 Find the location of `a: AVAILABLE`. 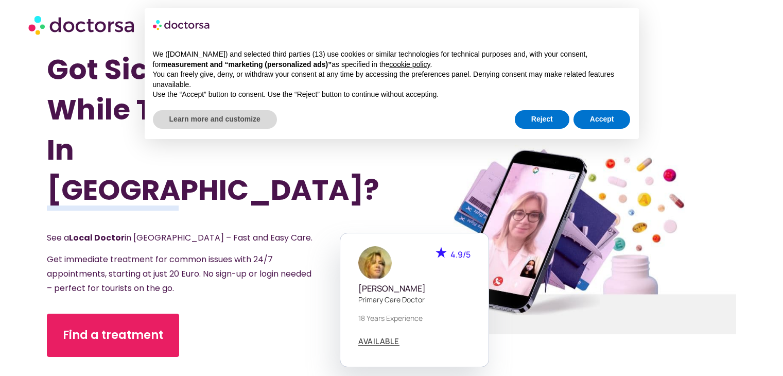

a: AVAILABLE is located at coordinates (379, 341).